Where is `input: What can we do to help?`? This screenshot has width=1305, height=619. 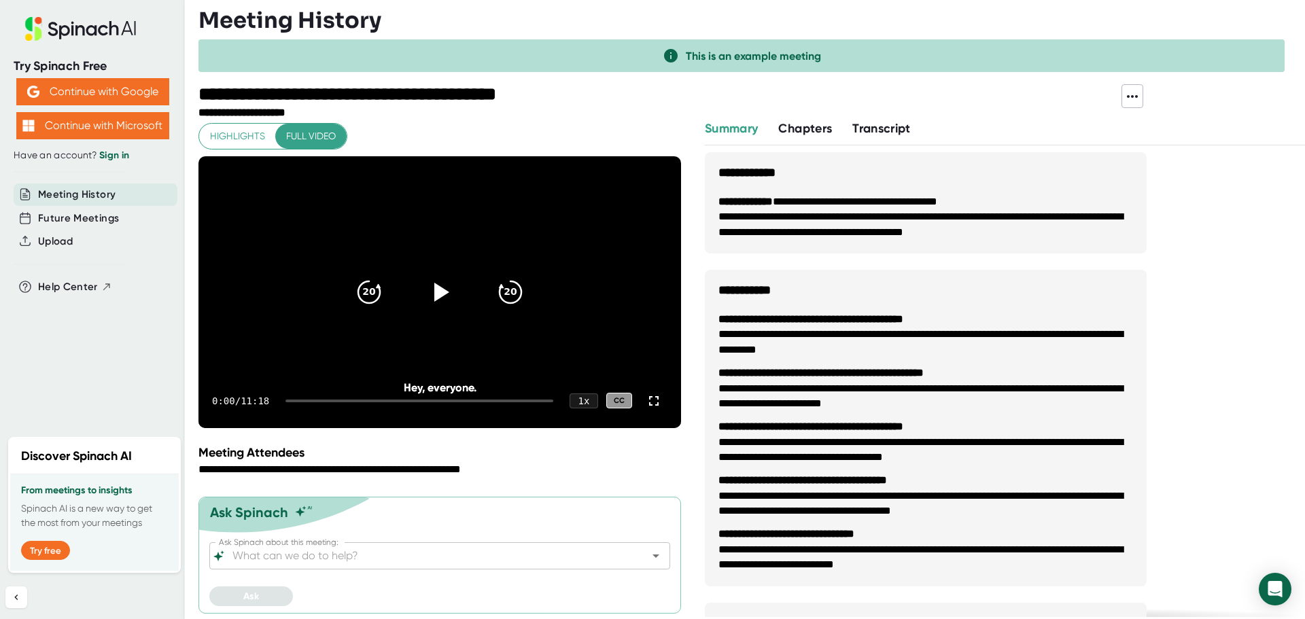 input: What can we do to help? is located at coordinates (428, 556).